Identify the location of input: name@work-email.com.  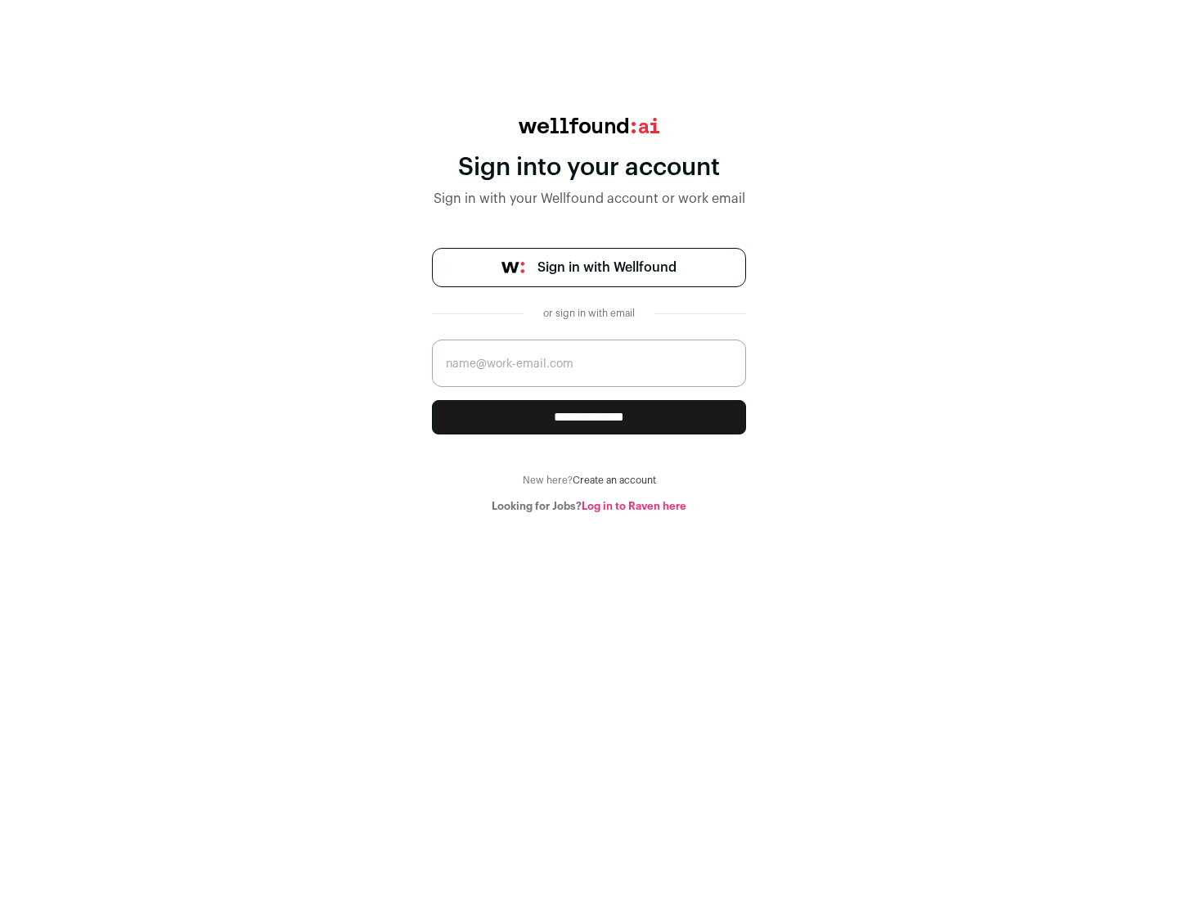
(589, 363).